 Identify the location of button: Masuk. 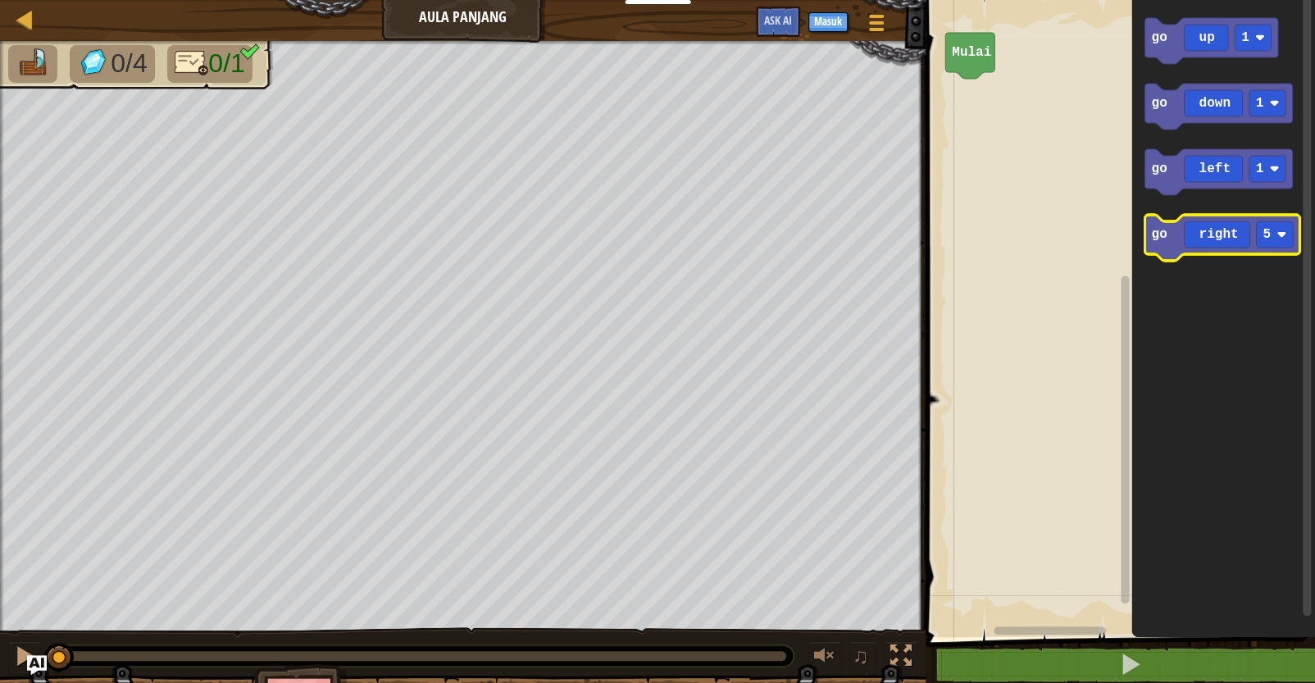
(828, 22).